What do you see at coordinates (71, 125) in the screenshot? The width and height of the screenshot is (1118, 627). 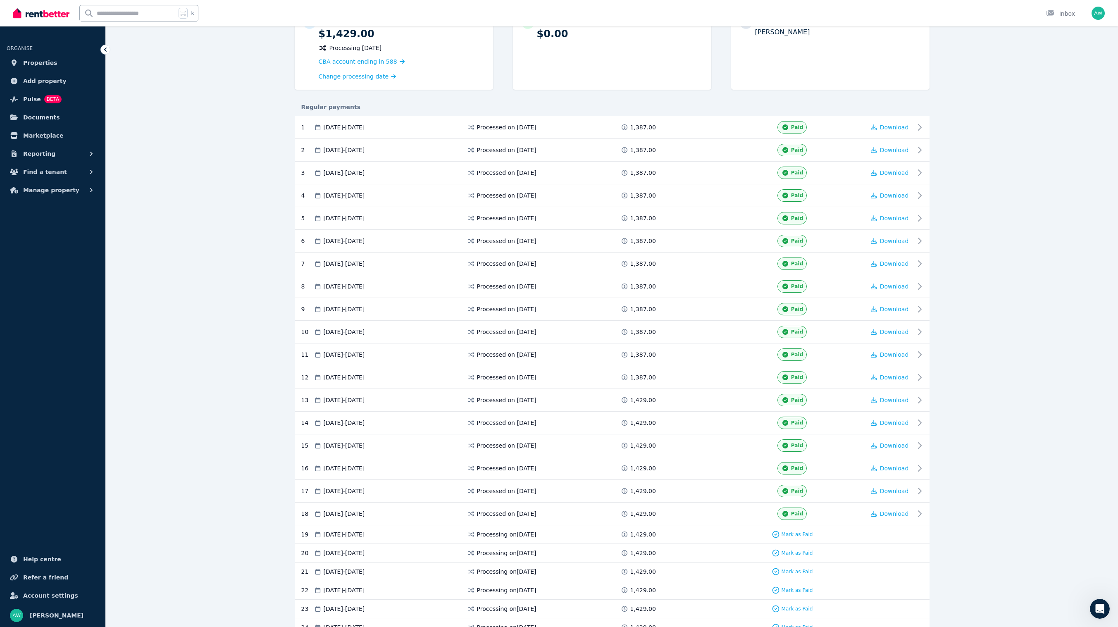 I see `div: Did this help answer your question? You can always reach back out if you have other questions, or...` at bounding box center [71, 125].